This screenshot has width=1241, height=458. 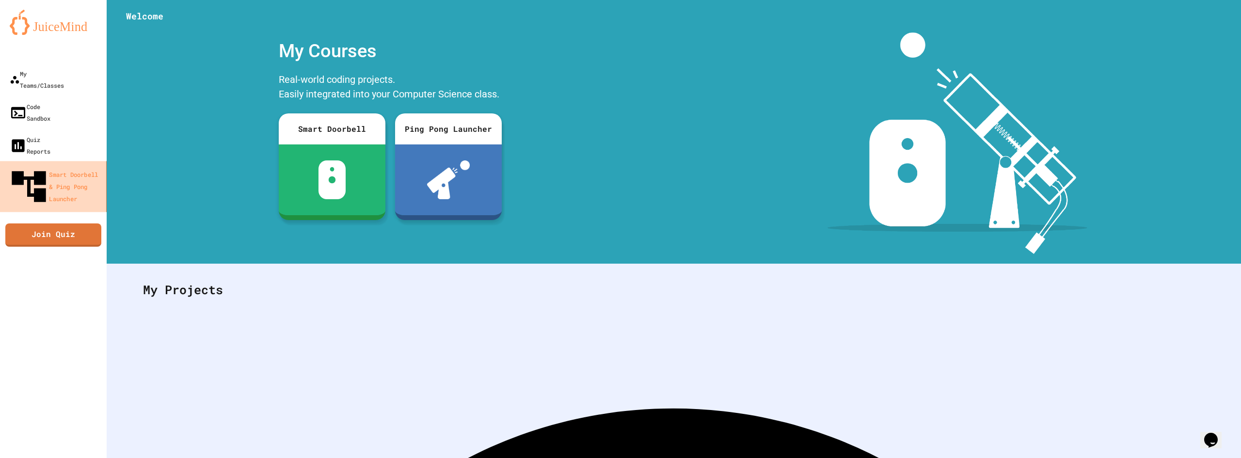 I want to click on img: logo-orange.svg, so click(x=53, y=22).